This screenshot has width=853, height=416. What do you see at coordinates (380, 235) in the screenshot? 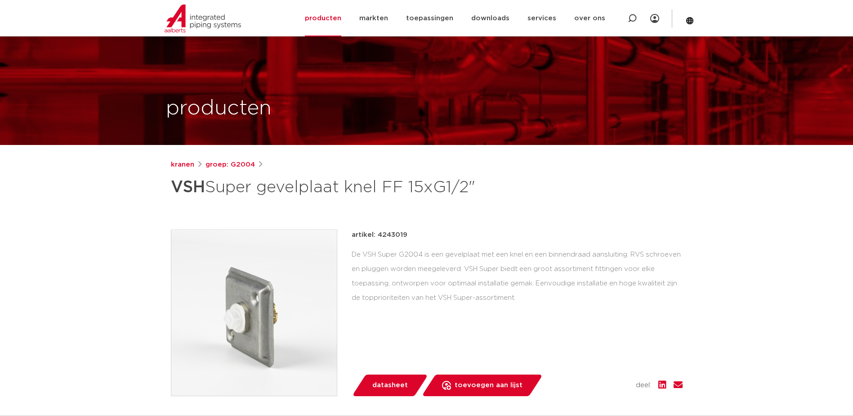
I see `p: artikel: 4243019` at bounding box center [380, 235].